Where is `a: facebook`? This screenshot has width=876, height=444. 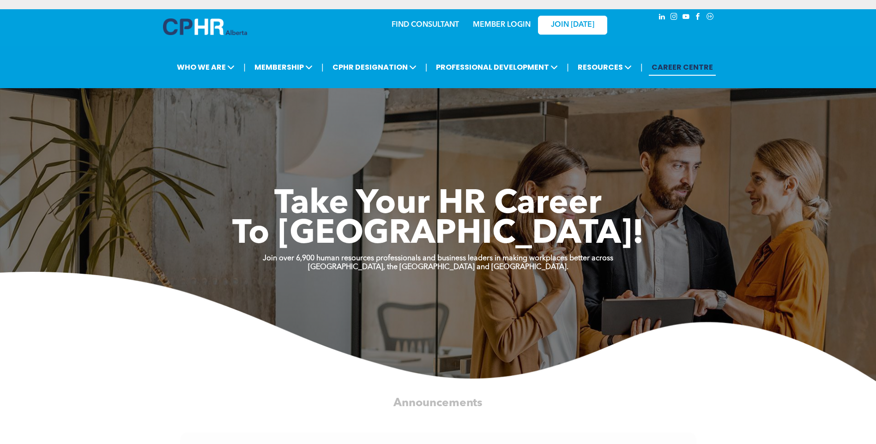 a: facebook is located at coordinates (698, 18).